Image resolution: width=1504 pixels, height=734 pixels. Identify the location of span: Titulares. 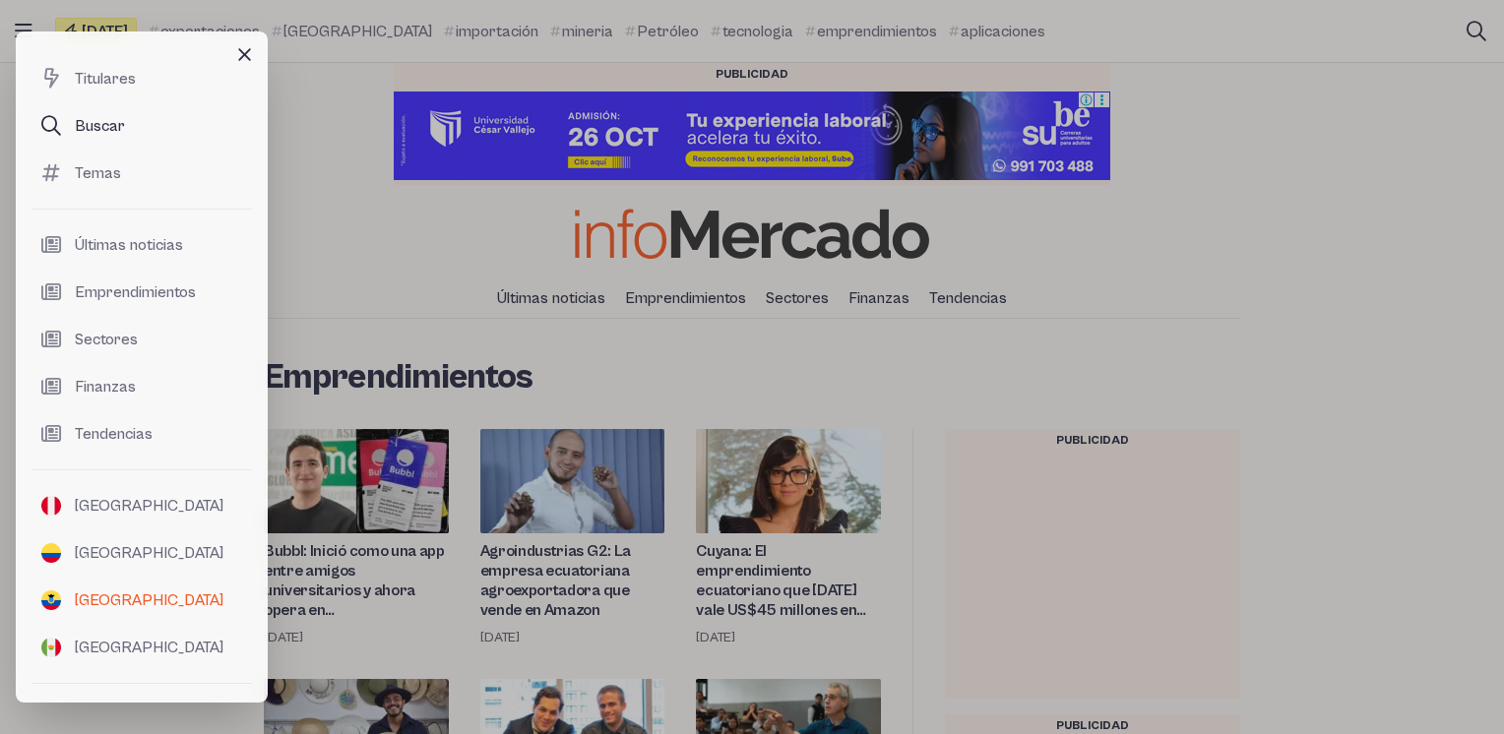
(105, 79).